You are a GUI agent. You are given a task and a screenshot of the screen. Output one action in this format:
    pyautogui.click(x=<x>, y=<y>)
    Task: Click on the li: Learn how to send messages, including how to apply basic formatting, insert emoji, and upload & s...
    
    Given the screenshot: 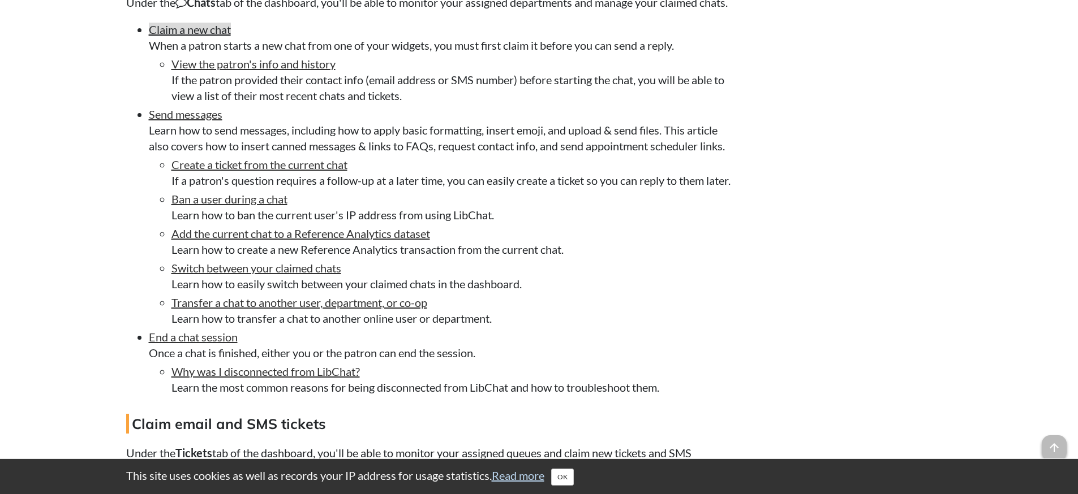 What is the action you would take?
    pyautogui.click(x=443, y=216)
    